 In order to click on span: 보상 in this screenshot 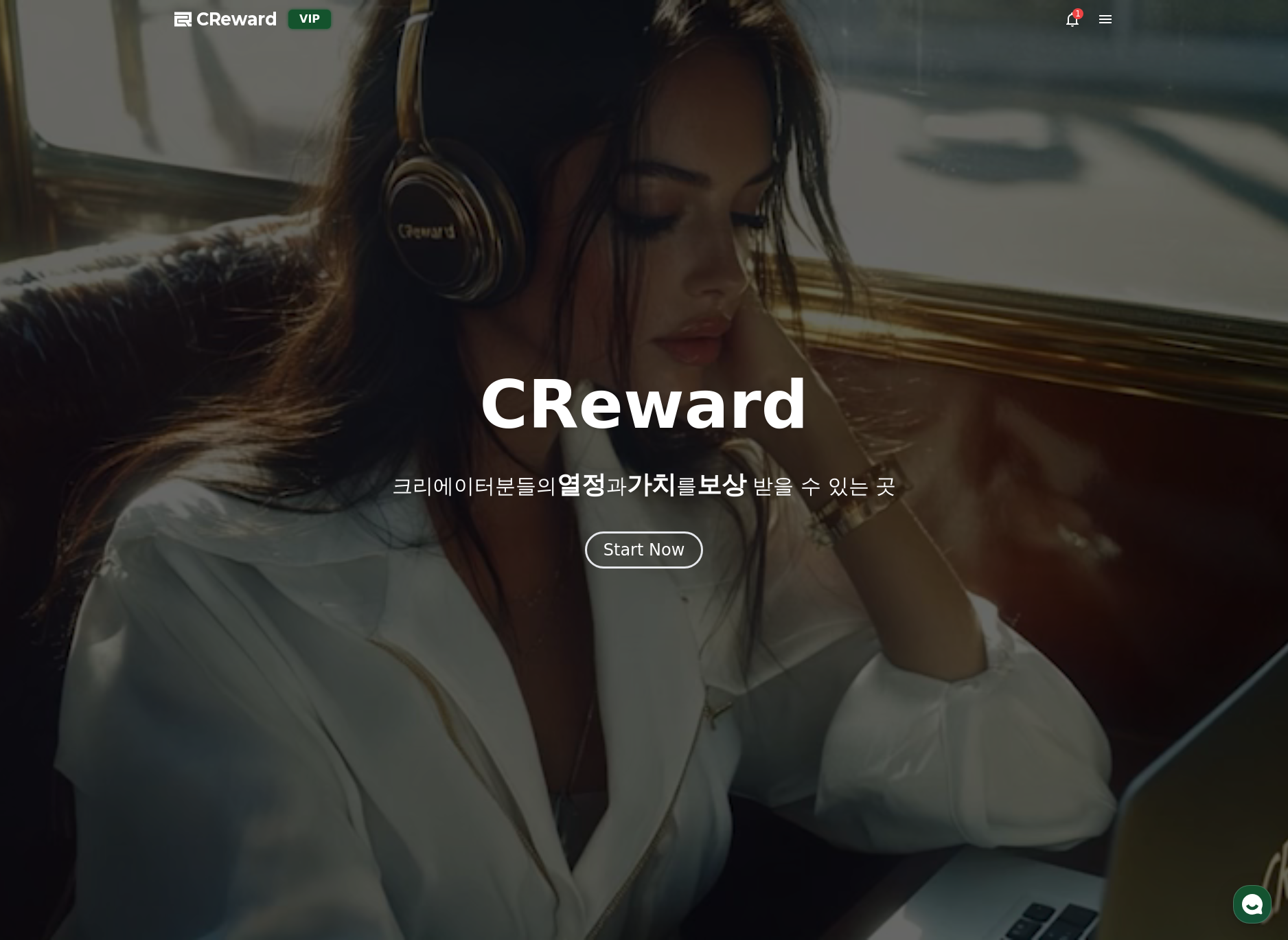, I will do `click(722, 484)`.